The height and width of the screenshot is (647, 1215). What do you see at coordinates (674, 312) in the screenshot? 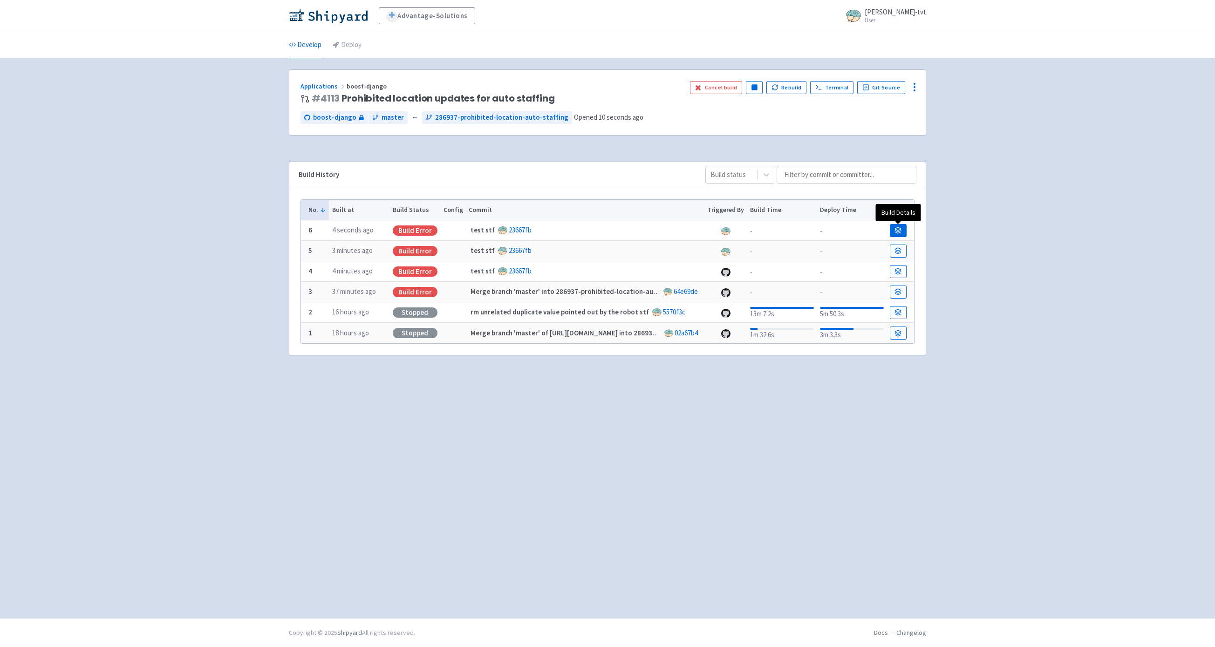
I see `a: 5570f3c` at bounding box center [674, 312].